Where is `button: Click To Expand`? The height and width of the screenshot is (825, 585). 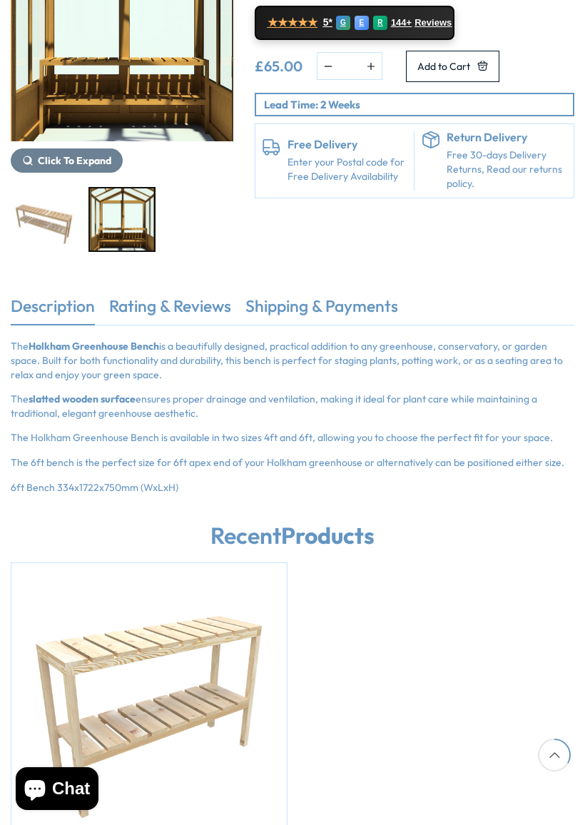
button: Click To Expand is located at coordinates (66, 161).